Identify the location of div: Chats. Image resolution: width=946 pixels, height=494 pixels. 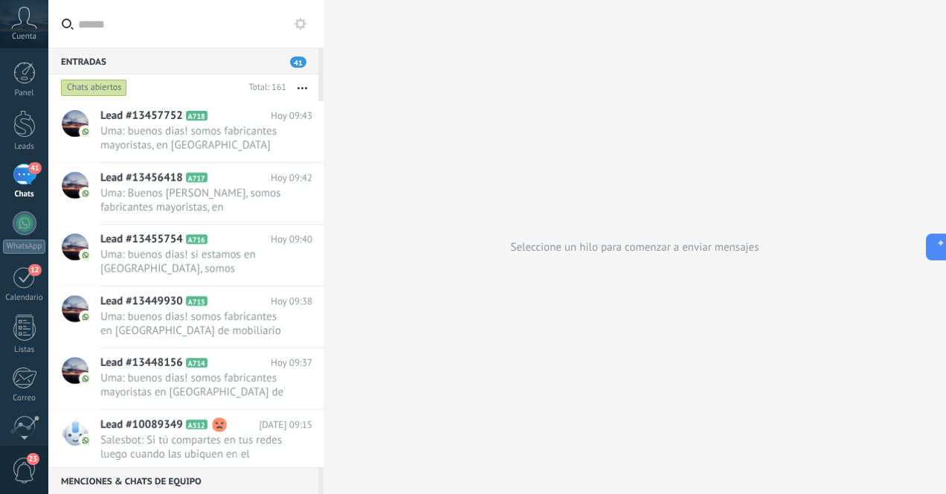
(25, 194).